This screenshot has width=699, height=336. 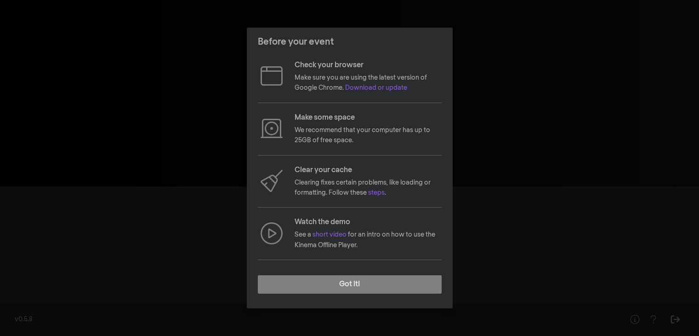 I want to click on p: Make sure you are using the latest version of Google Chrome., so click(x=368, y=83).